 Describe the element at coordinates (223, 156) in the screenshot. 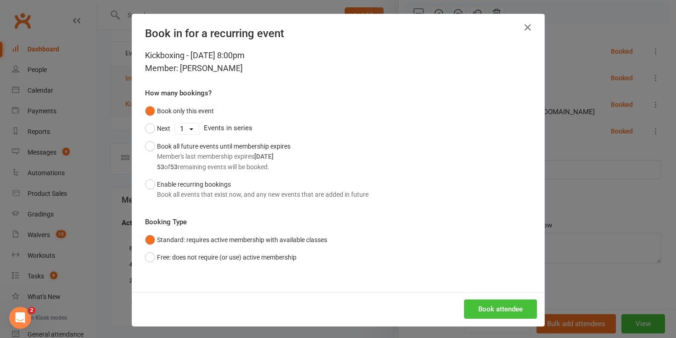

I see `div: Member's last membership expires` at that location.